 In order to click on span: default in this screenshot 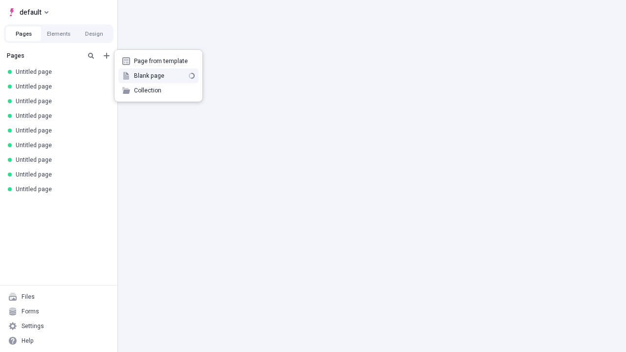, I will do `click(30, 12)`.